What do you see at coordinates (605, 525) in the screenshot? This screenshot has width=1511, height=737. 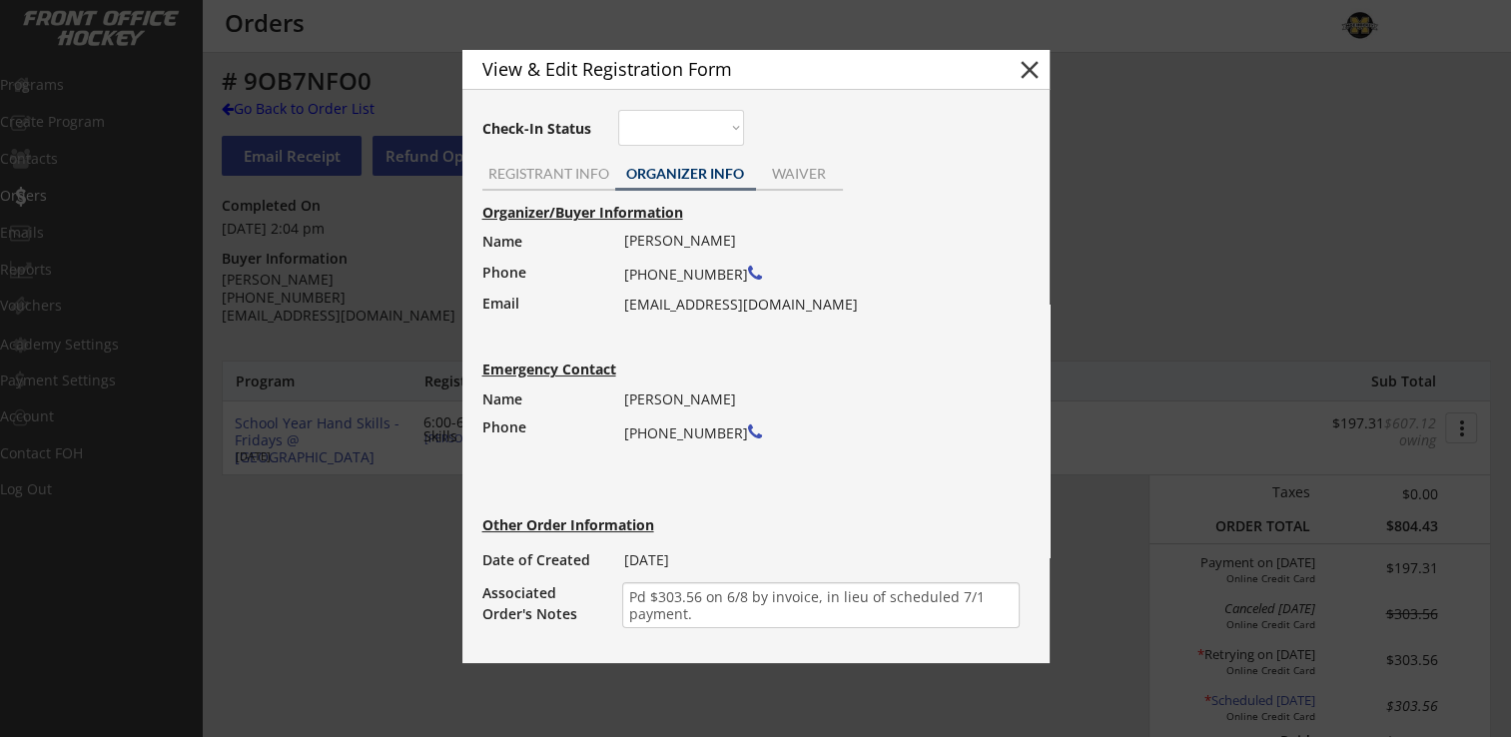 I see `div: Other Order Information` at bounding box center [605, 525].